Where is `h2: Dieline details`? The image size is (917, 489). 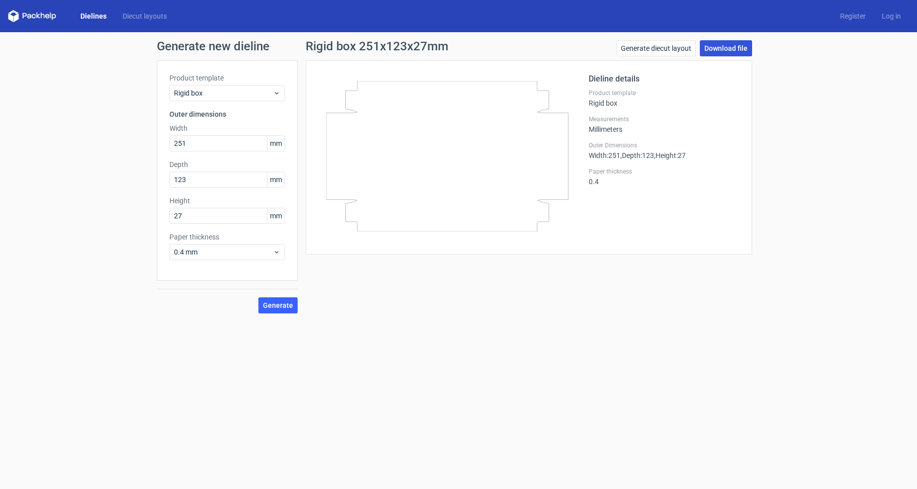 h2: Dieline details is located at coordinates (664, 79).